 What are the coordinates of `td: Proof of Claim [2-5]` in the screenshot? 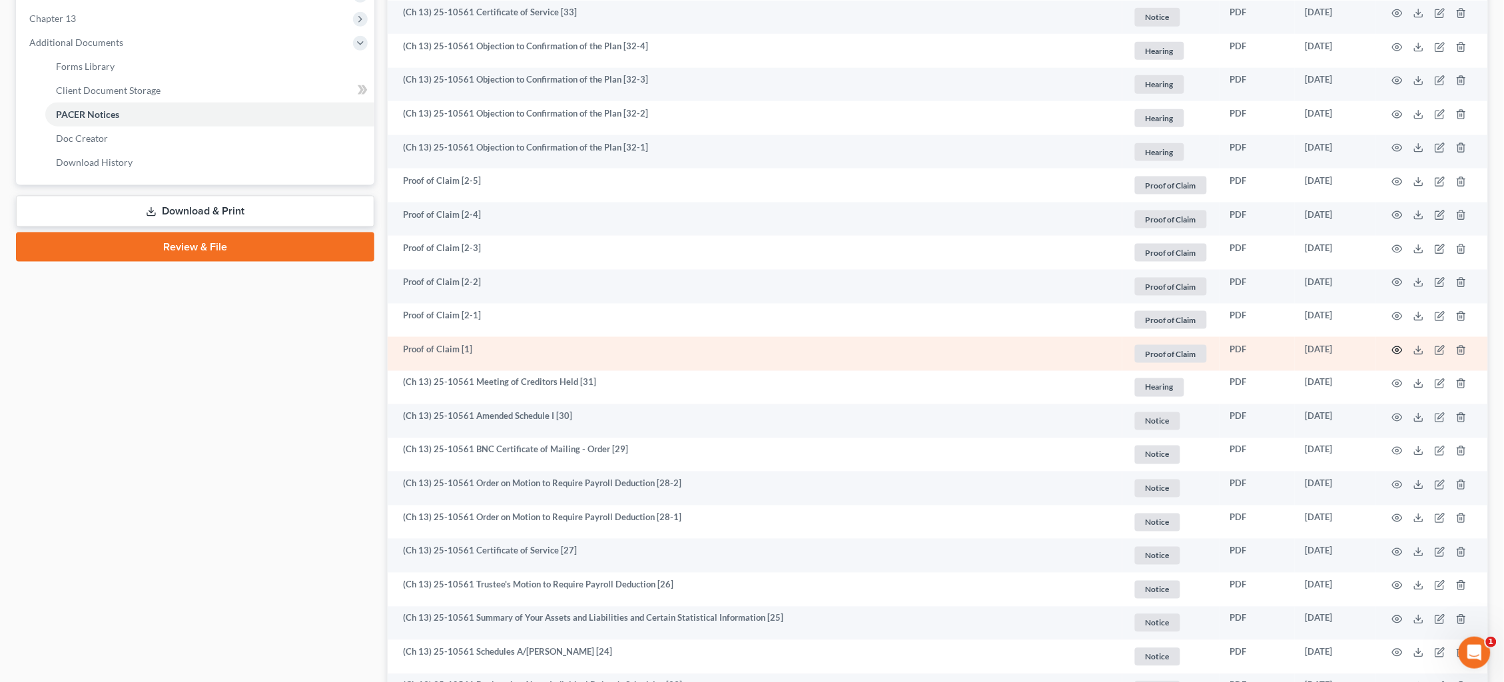 It's located at (755, 185).